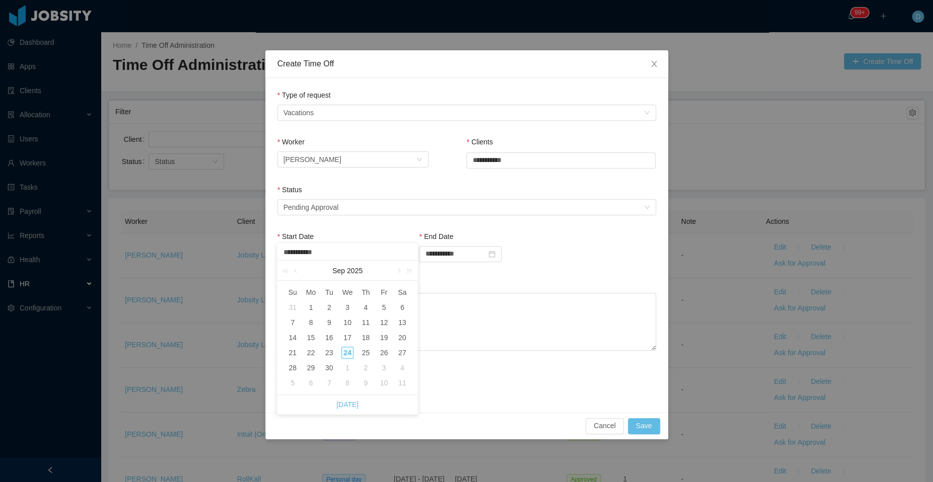  Describe the element at coordinates (311, 292) in the screenshot. I see `span: Mo` at that location.